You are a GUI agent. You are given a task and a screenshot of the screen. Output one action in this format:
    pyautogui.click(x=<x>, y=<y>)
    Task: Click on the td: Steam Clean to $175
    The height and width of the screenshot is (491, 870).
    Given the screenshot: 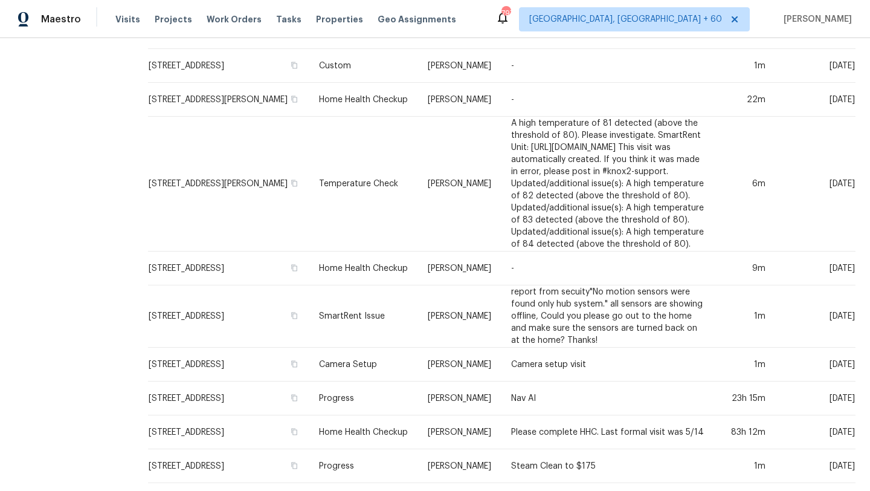 What is the action you would take?
    pyautogui.click(x=607, y=466)
    